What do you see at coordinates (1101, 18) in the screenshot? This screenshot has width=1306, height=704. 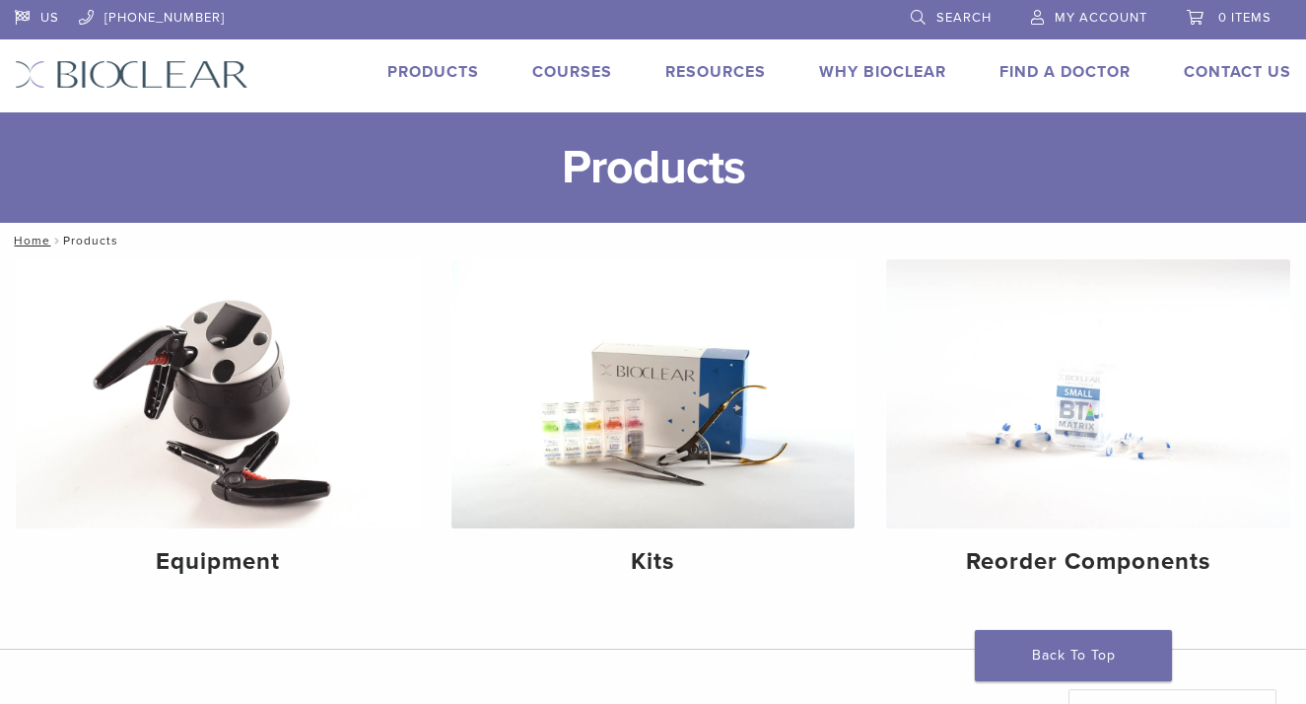 I see `span: My Account` at bounding box center [1101, 18].